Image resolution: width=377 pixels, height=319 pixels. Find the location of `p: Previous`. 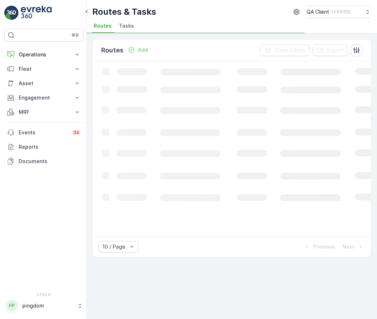

p: Previous is located at coordinates (324, 247).